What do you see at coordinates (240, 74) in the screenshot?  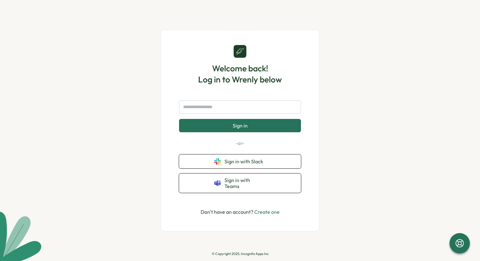 I see `h1: Welcome back! Log in to Wrenly below` at bounding box center [240, 74].